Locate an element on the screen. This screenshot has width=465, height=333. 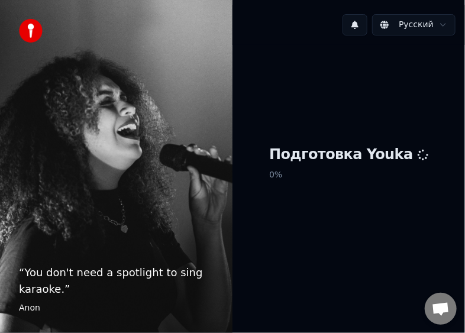
p: 0 % is located at coordinates (348, 175).